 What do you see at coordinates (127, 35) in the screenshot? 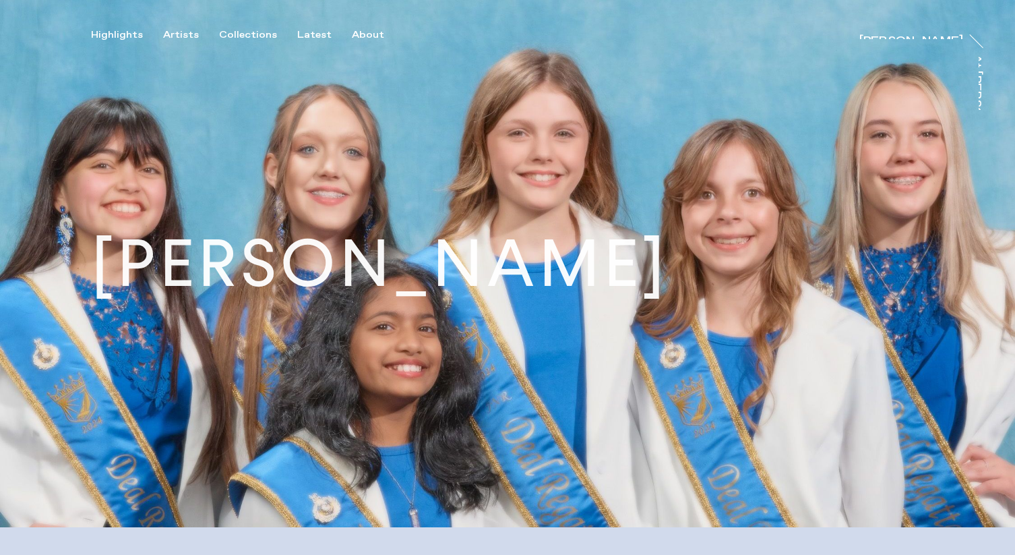
I see `button: Highlights` at bounding box center [127, 35].